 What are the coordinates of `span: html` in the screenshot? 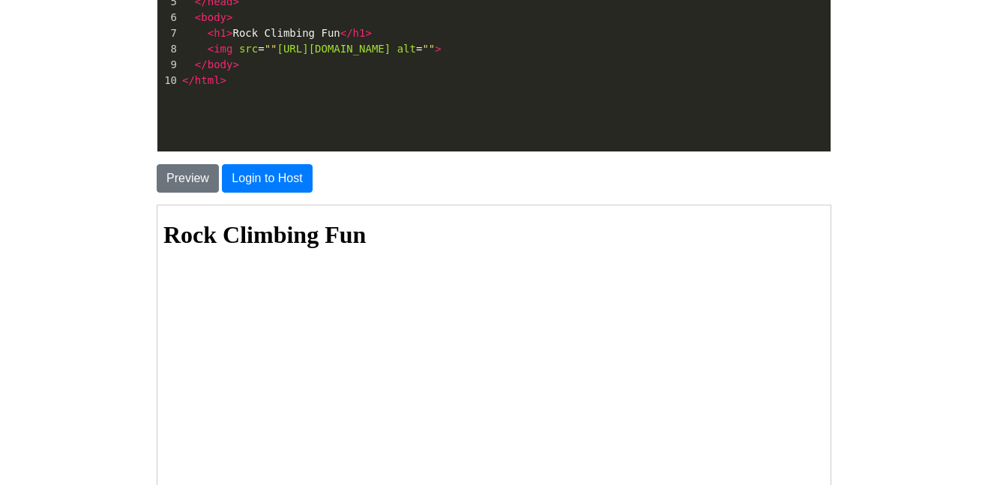 It's located at (208, 80).